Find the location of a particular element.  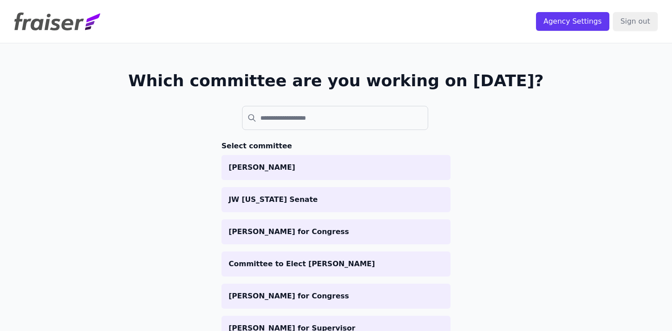

h3: Select committee is located at coordinates (336, 146).